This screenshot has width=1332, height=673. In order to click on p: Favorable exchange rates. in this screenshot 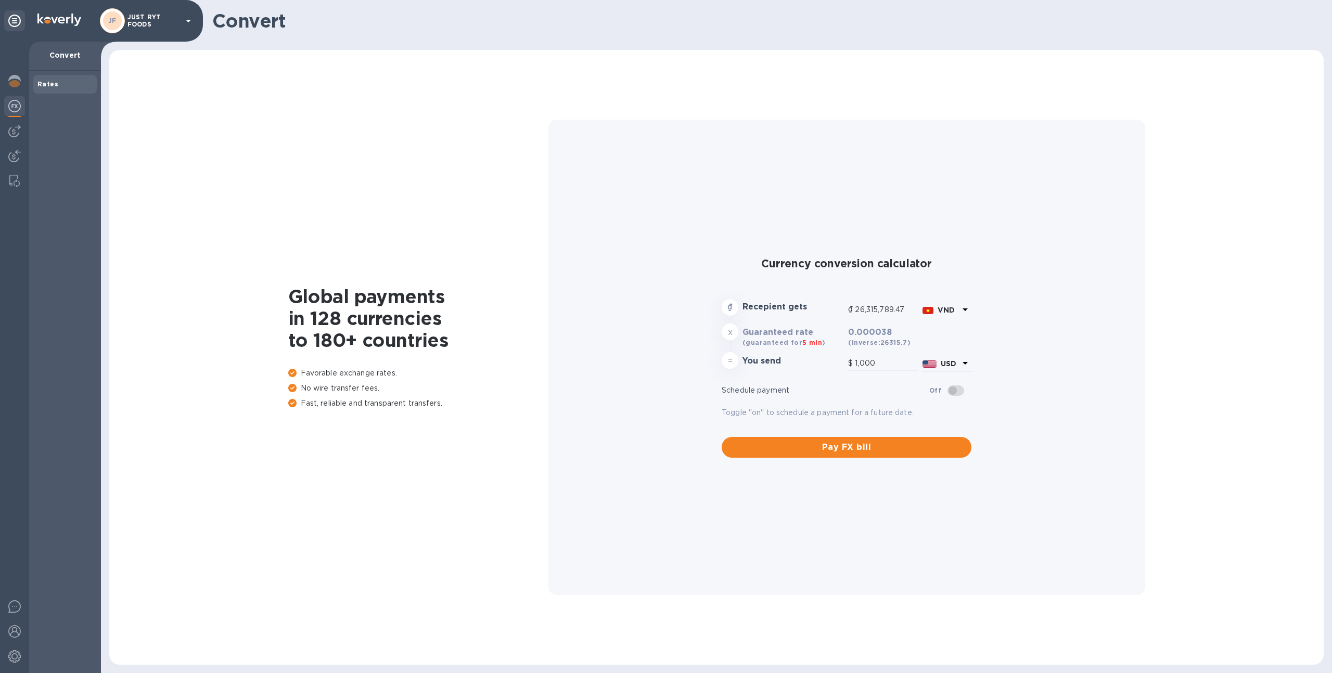, I will do `click(418, 373)`.